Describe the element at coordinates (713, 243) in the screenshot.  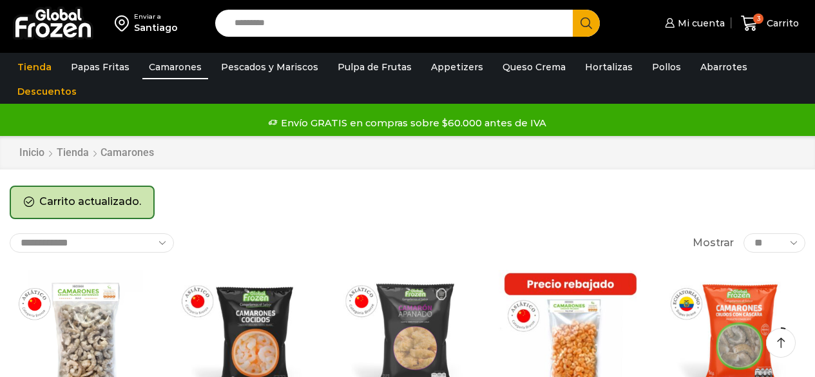
I see `span: Mostrar` at that location.